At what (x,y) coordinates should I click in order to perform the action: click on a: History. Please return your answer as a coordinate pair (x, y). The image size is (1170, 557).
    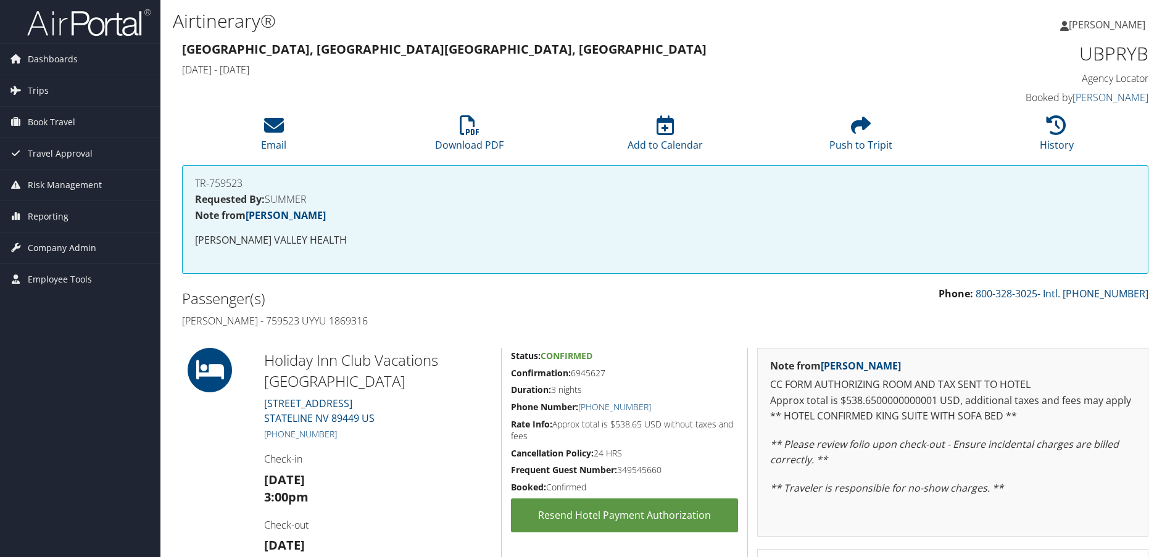
    Looking at the image, I should click on (1057, 137).